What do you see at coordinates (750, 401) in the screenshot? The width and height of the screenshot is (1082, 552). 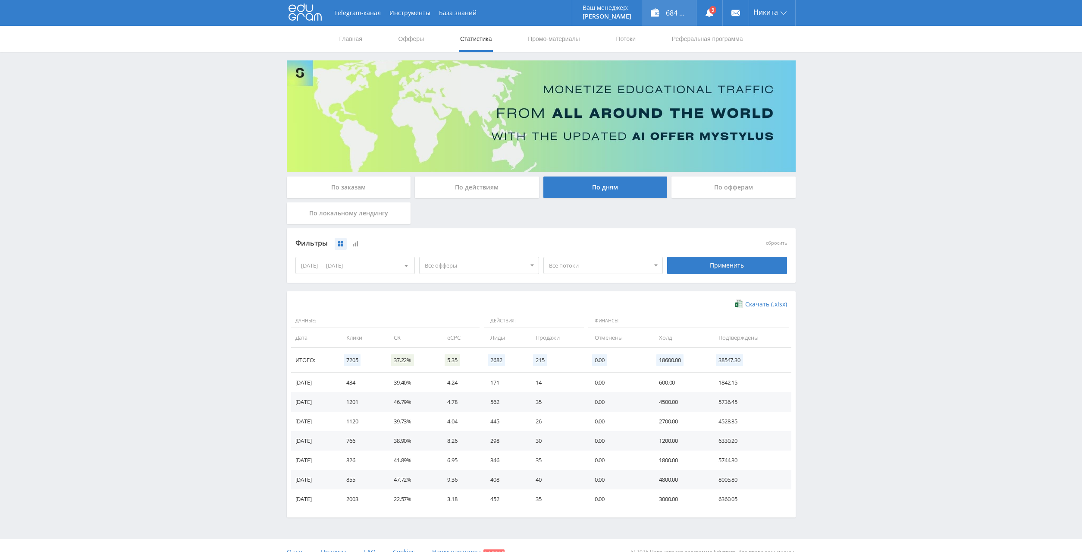 I see `td: 5736.45` at bounding box center [750, 401].